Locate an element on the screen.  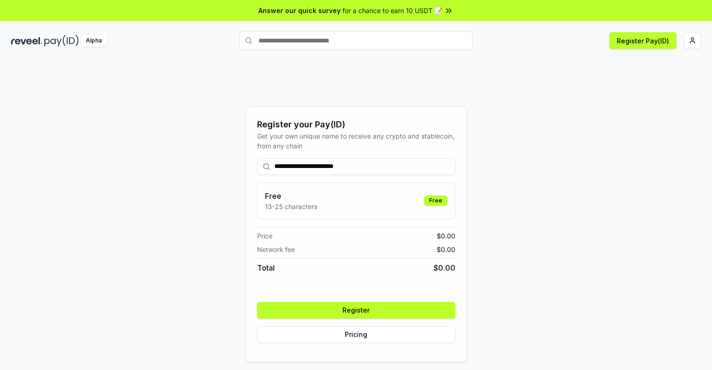
p: 13-25 characters is located at coordinates (291, 206).